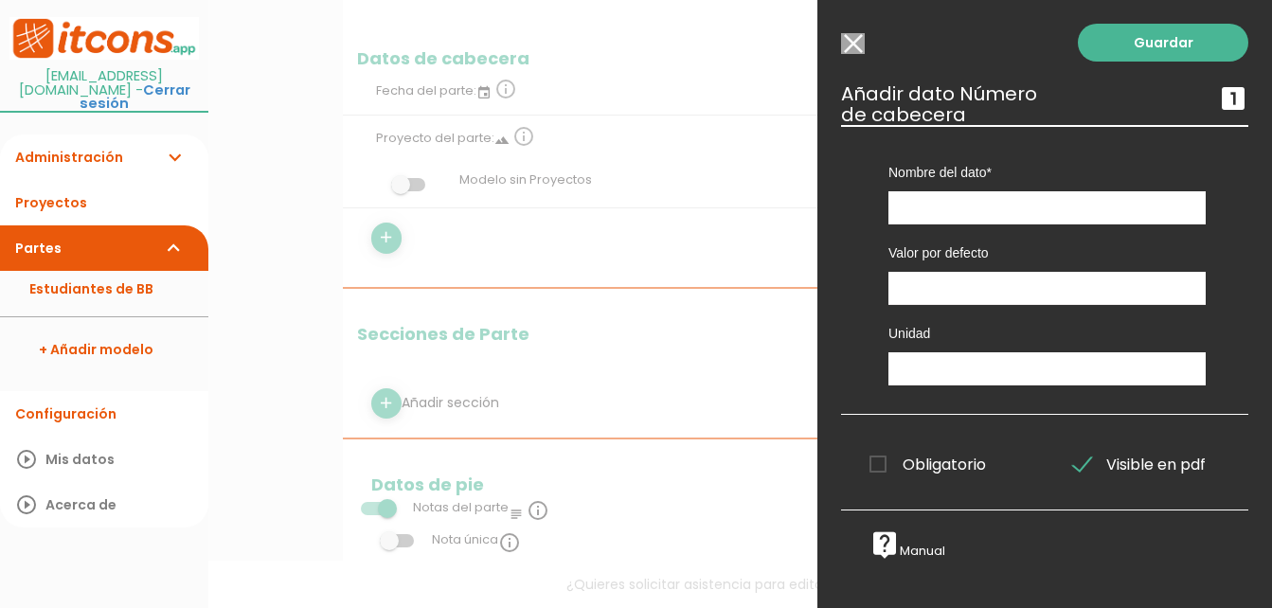 Image resolution: width=1272 pixels, height=608 pixels. Describe the element at coordinates (1045, 104) in the screenshot. I see `h3: Añadir dato Número de cabecera` at that location.